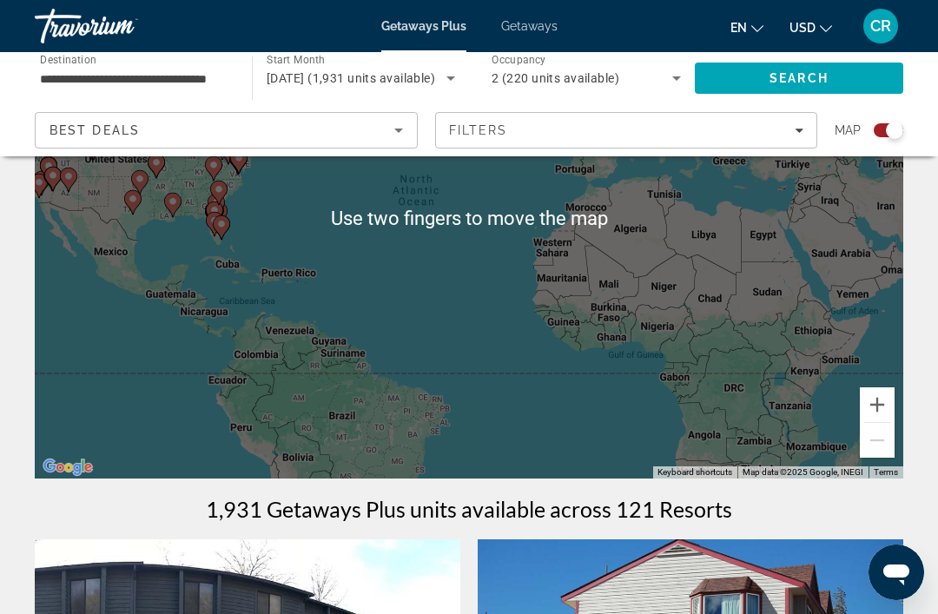  Describe the element at coordinates (122, 26) in the screenshot. I see `a: Travorium` at that location.